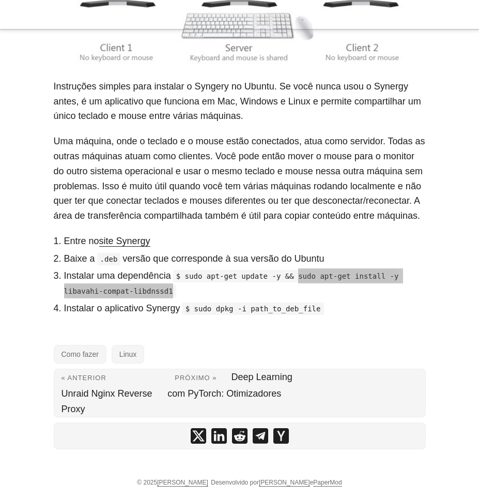  I want to click on a: Compartilhe como instalar o Synergy no Ubuntu no LinkedIn, so click(219, 436).